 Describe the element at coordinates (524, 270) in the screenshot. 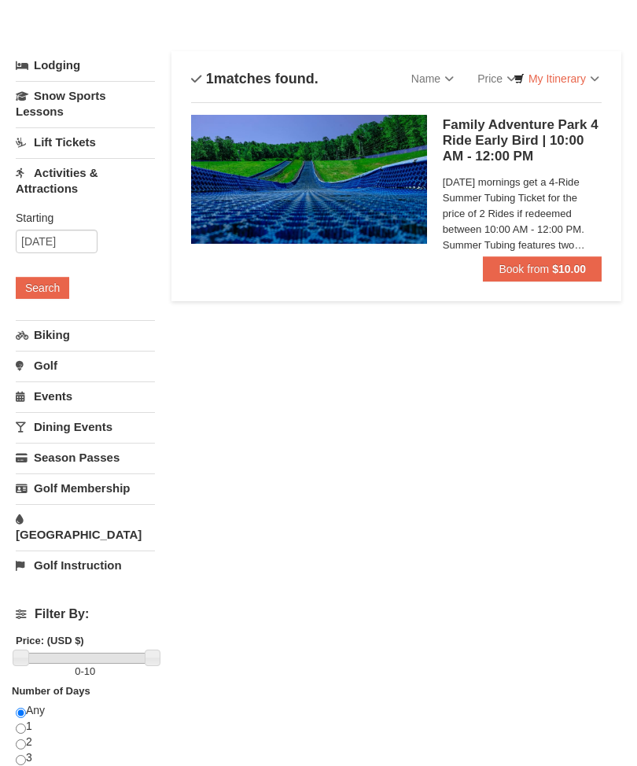

I see `span: Book from` at that location.